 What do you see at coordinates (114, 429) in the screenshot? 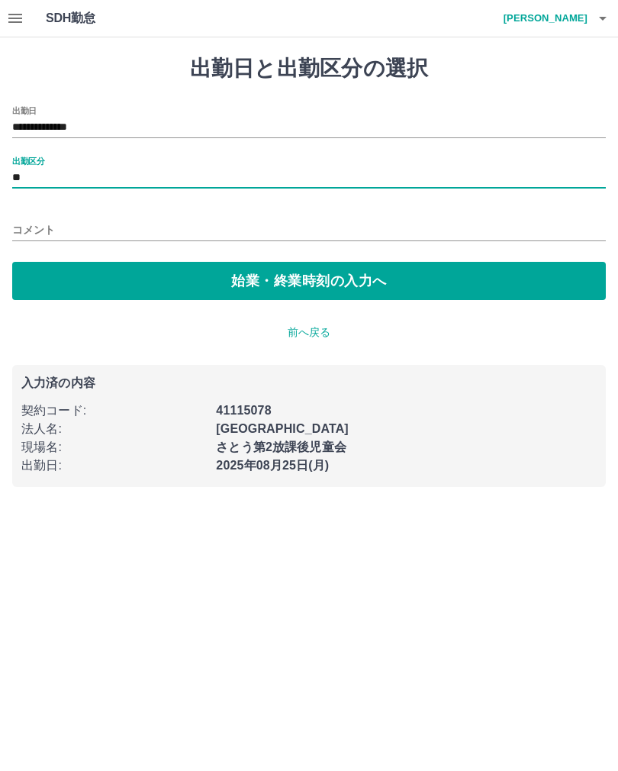
I see `p: 法人名 :` at bounding box center [114, 429].